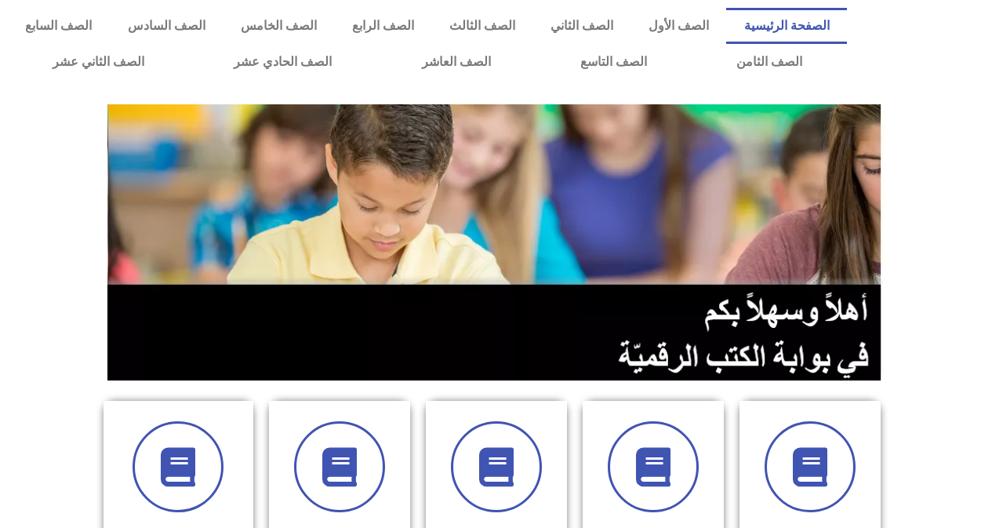 The image size is (992, 528). Describe the element at coordinates (282, 62) in the screenshot. I see `a: الصف الحادي عشر` at that location.